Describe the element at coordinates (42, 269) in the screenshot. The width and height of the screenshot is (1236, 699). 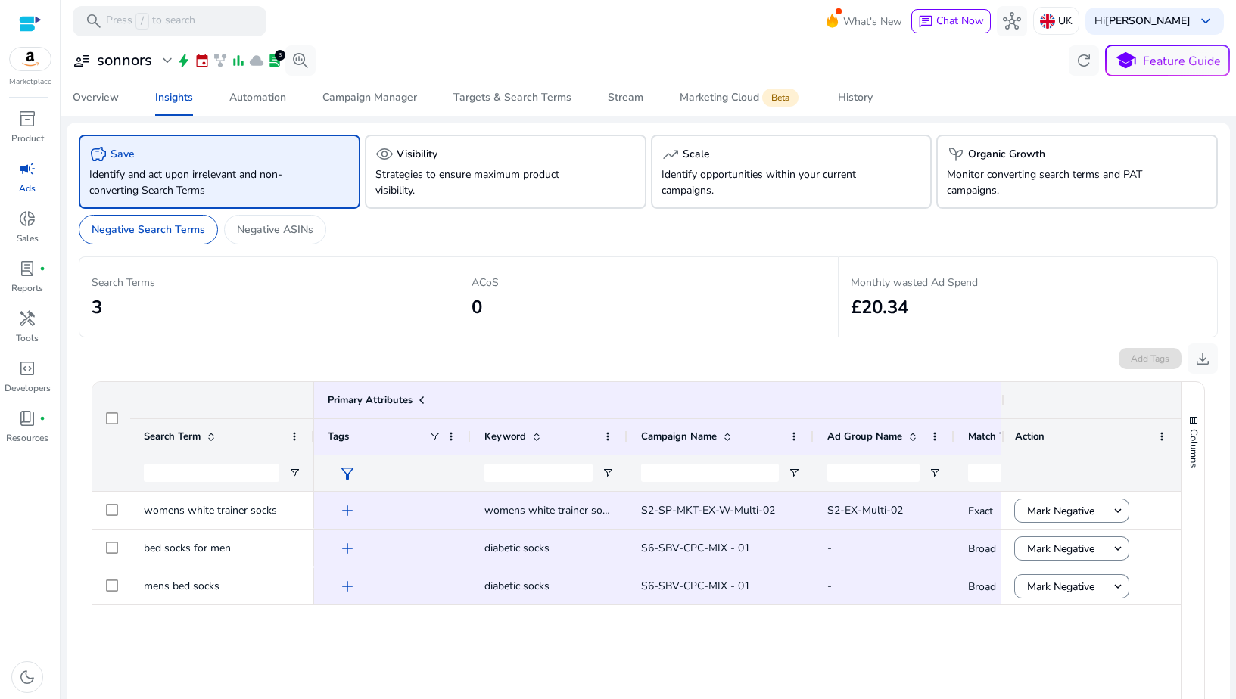
I see `span: fiber_manual_record` at that location.